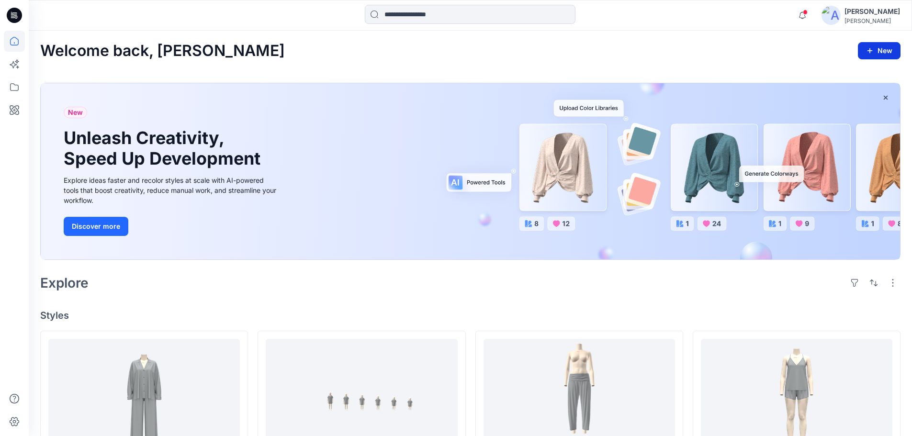  I want to click on div: Explore ideas faster and recolor styles at scale with AI-powered tools that boost creativity, red..., so click(171, 190).